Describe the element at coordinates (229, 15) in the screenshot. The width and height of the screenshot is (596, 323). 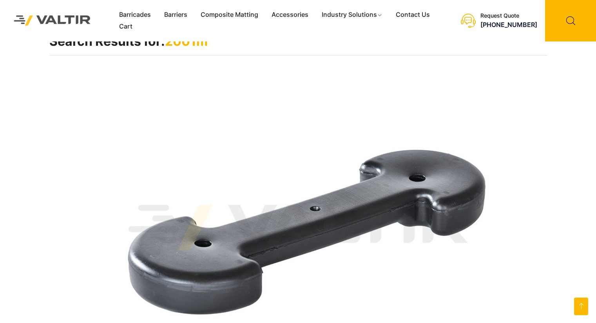
I see `a: Composite Matting` at that location.